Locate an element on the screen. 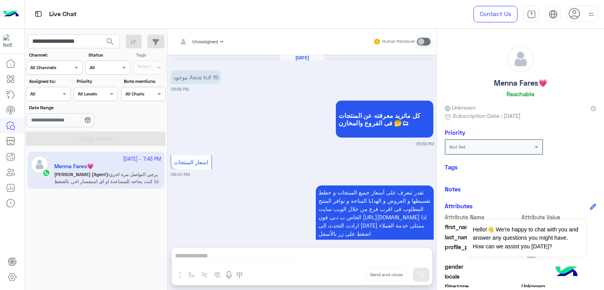 The height and width of the screenshot is (290, 604). button: Apply Filters is located at coordinates (96, 139).